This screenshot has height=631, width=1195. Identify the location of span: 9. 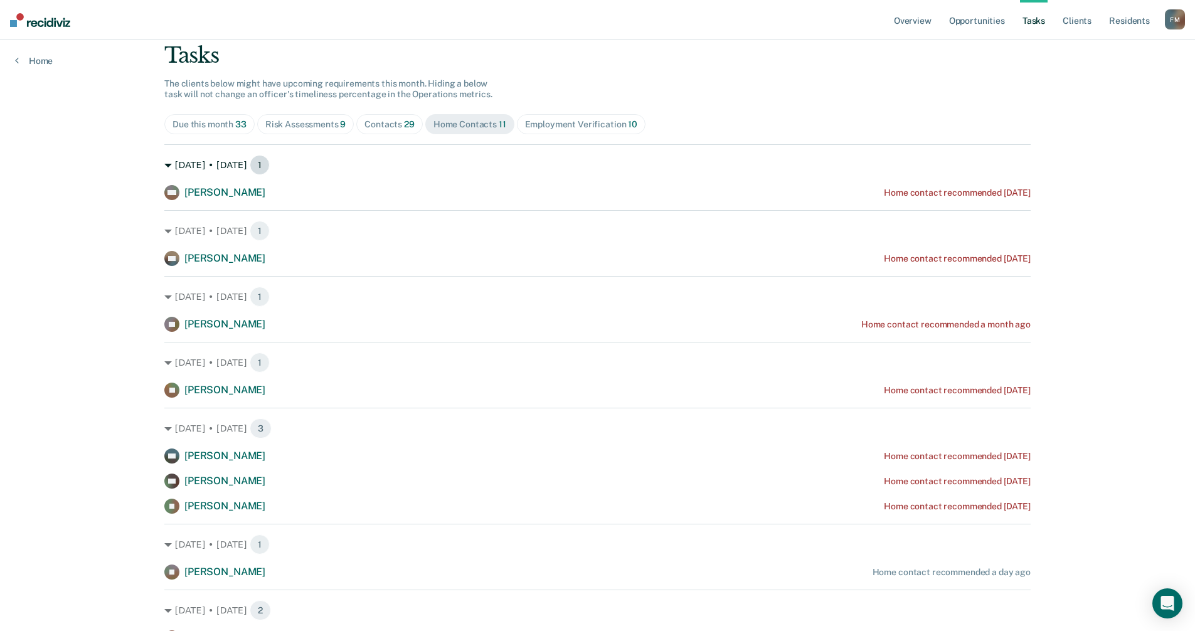
(342, 124).